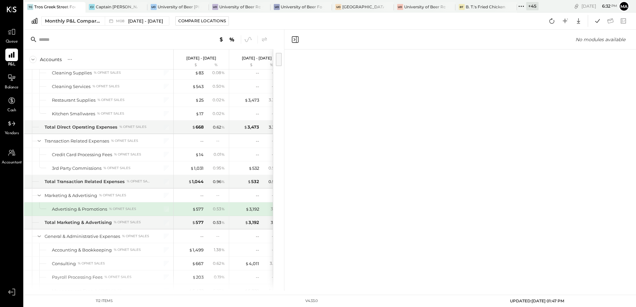 The width and height of the screenshot is (636, 307). Describe the element at coordinates (198, 86) in the screenshot. I see `div: 543` at that location.